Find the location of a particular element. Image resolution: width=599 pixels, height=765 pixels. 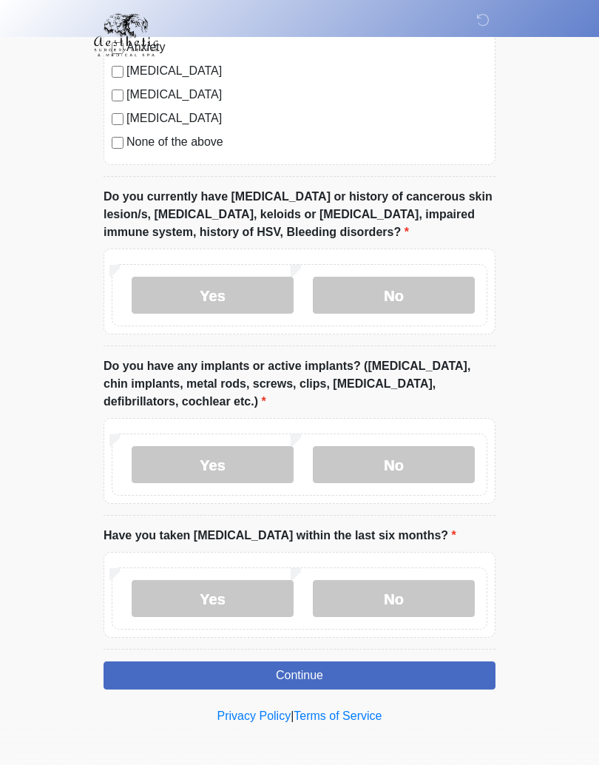

a: Privacy Policy is located at coordinates (254, 715).